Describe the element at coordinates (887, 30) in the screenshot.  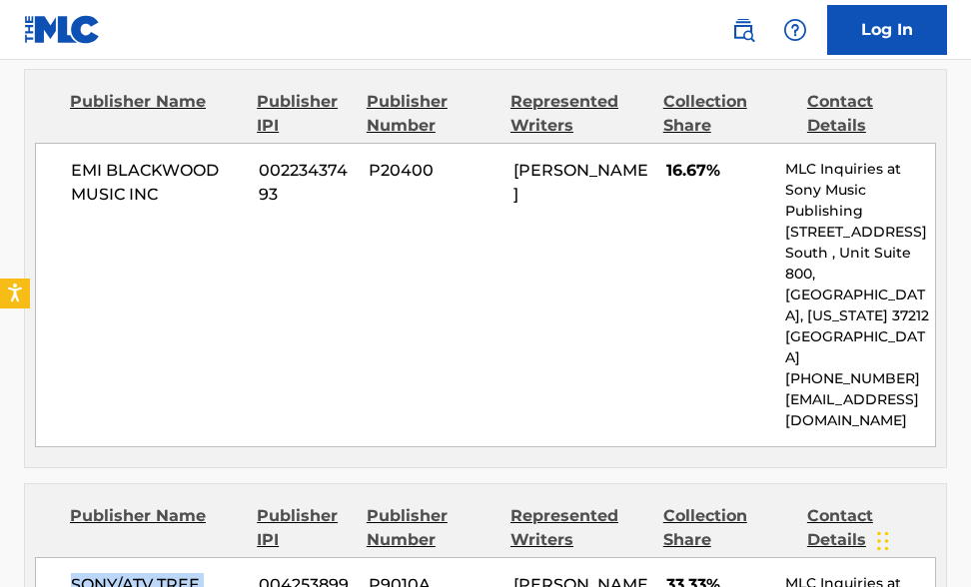
I see `a: Log In` at that location.